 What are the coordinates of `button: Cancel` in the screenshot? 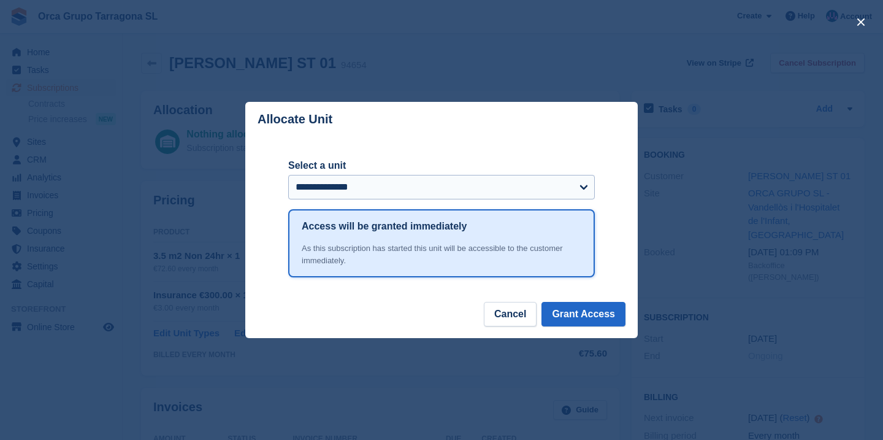 It's located at (510, 314).